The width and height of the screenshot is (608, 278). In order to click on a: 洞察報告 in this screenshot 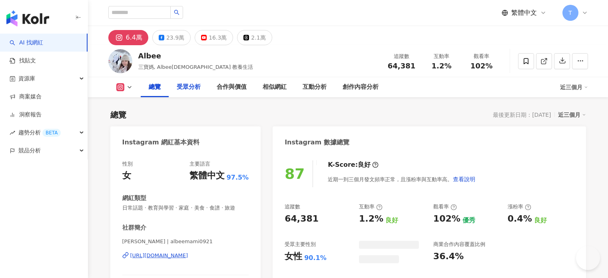, I will do `click(26, 115)`.